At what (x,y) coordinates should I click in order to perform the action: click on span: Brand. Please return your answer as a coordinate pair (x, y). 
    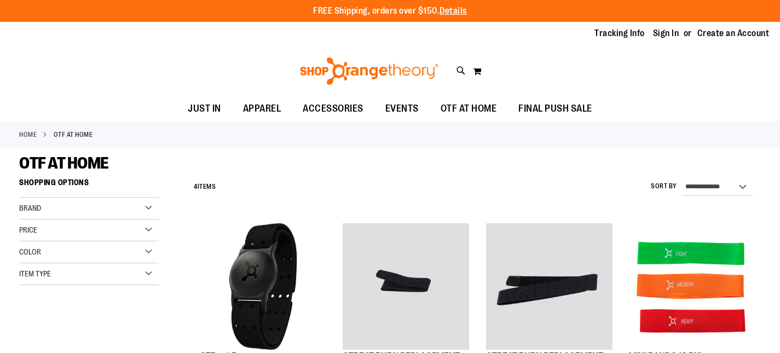
    Looking at the image, I should click on (30, 208).